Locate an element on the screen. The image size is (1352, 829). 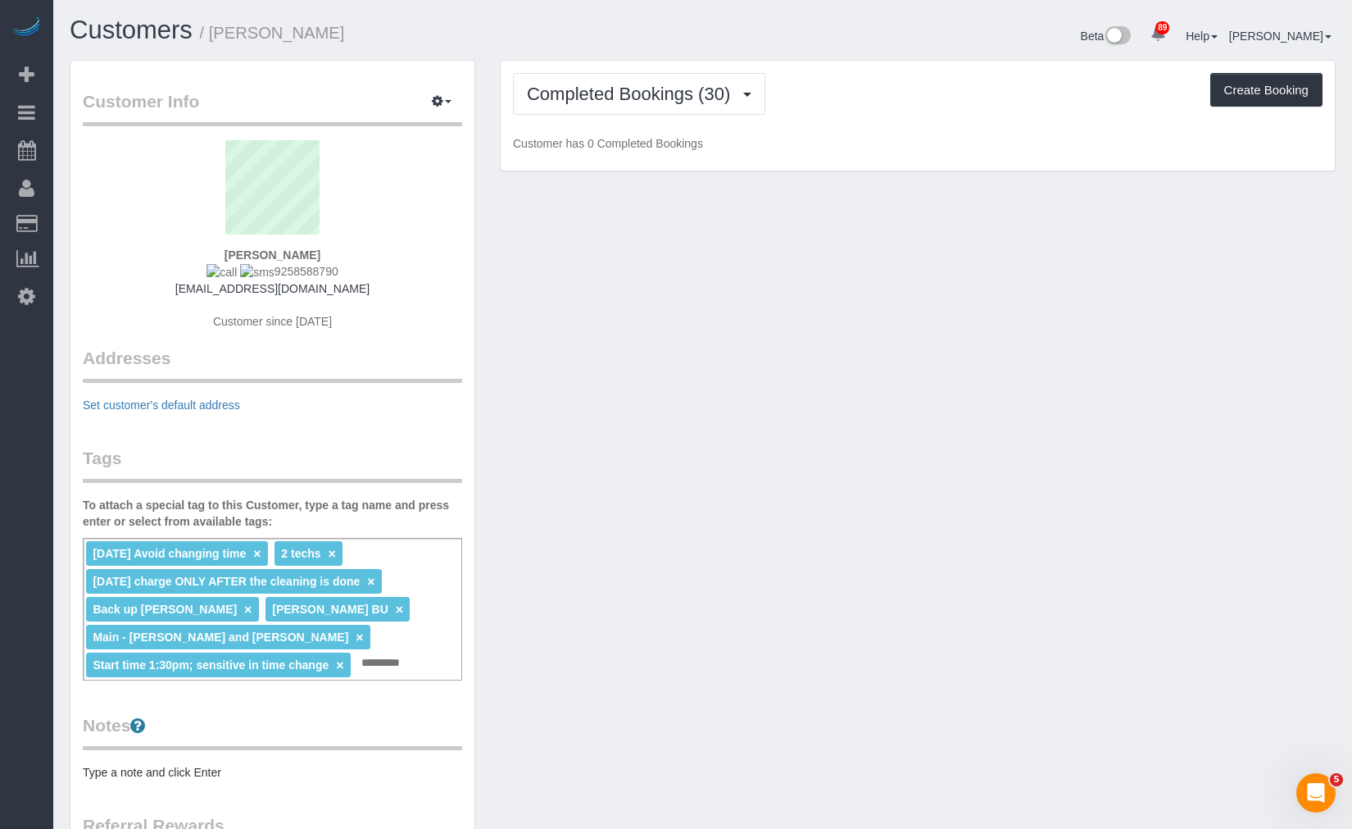
legend: Tags is located at coordinates (272, 464).